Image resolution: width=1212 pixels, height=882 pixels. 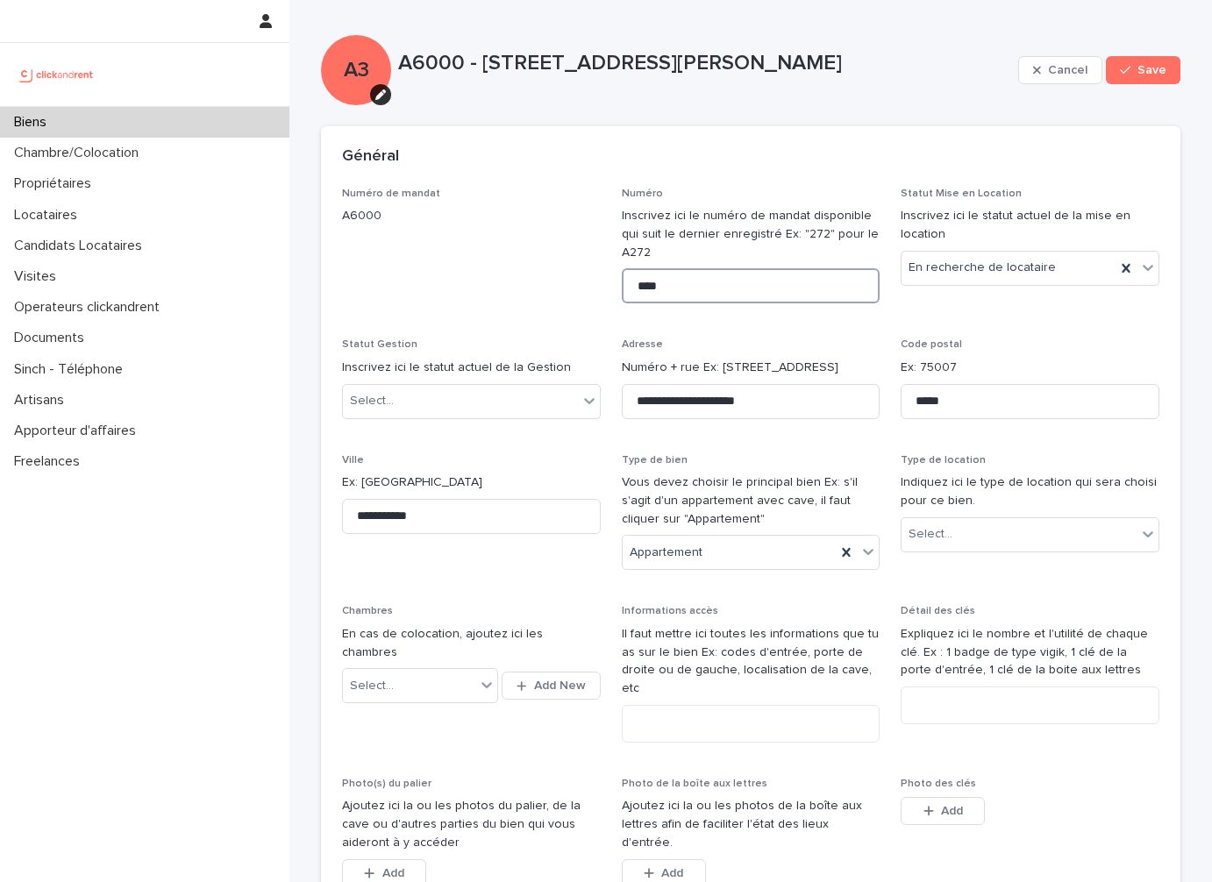 I want to click on p: Vous devez choisir le principal bien Ex: s'il s'agit d'un appartement avec cave, il faut cliquer ..., so click(x=751, y=501).